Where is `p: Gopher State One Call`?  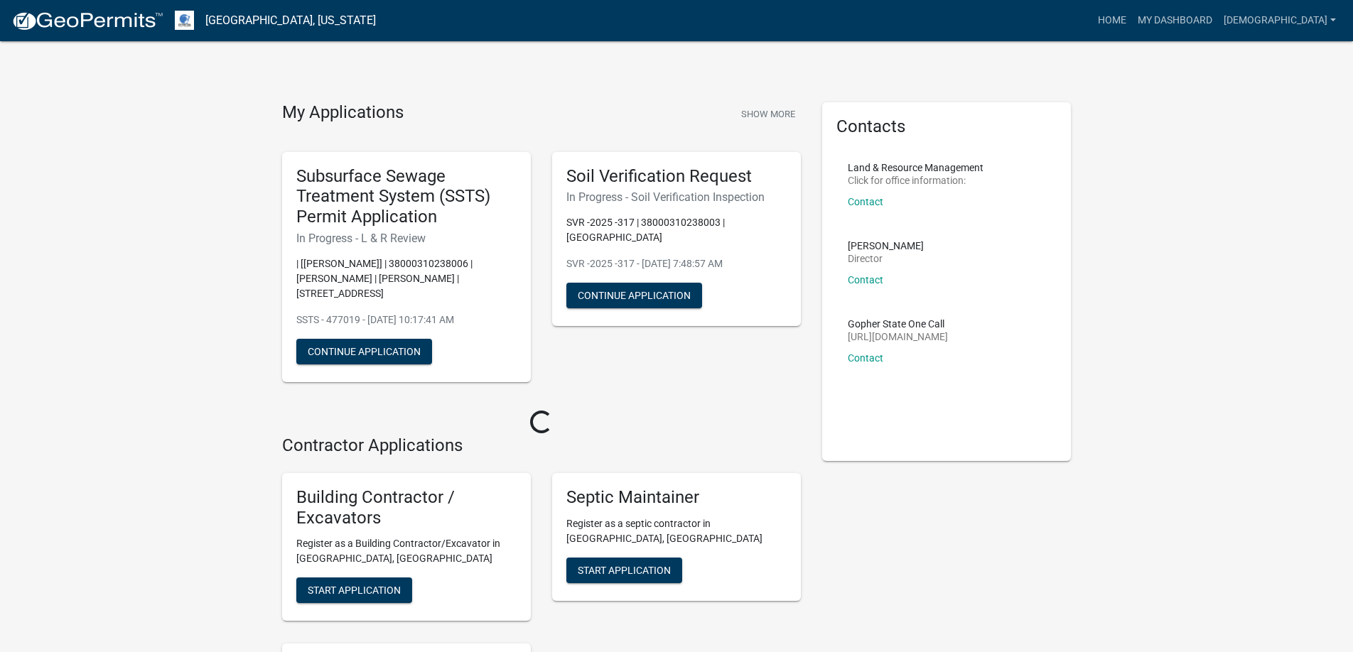
p: Gopher State One Call is located at coordinates (898, 324).